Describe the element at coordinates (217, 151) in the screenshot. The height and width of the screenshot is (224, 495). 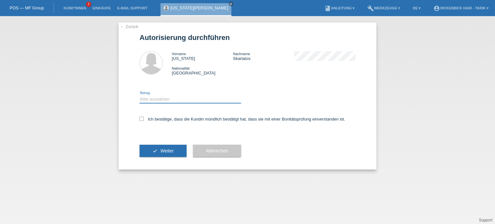
I see `span: Abbrechen` at that location.